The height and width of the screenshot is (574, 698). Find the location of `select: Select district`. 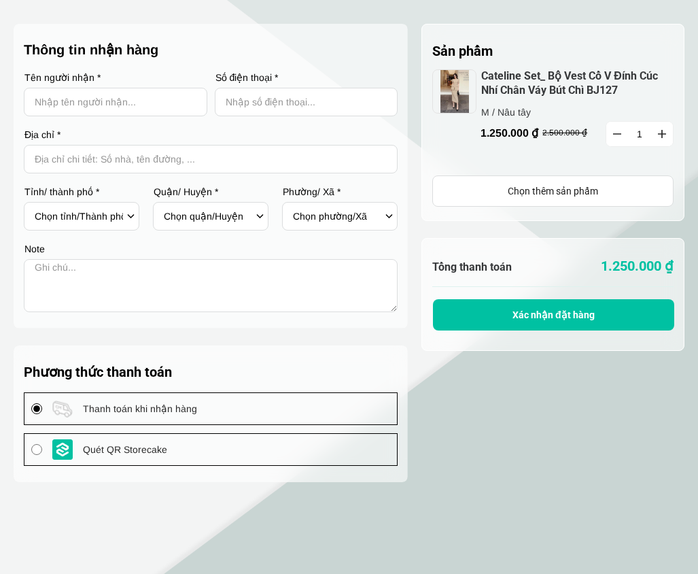

select: Select district is located at coordinates (208, 216).